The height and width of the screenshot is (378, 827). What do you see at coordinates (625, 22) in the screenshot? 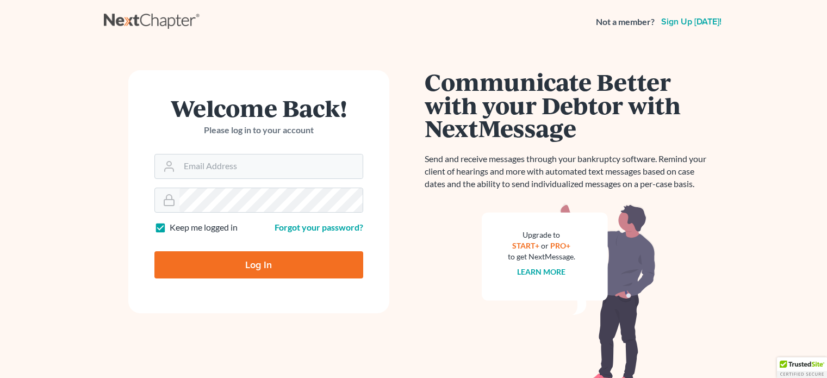
I see `strong: Not a member?` at bounding box center [625, 22].